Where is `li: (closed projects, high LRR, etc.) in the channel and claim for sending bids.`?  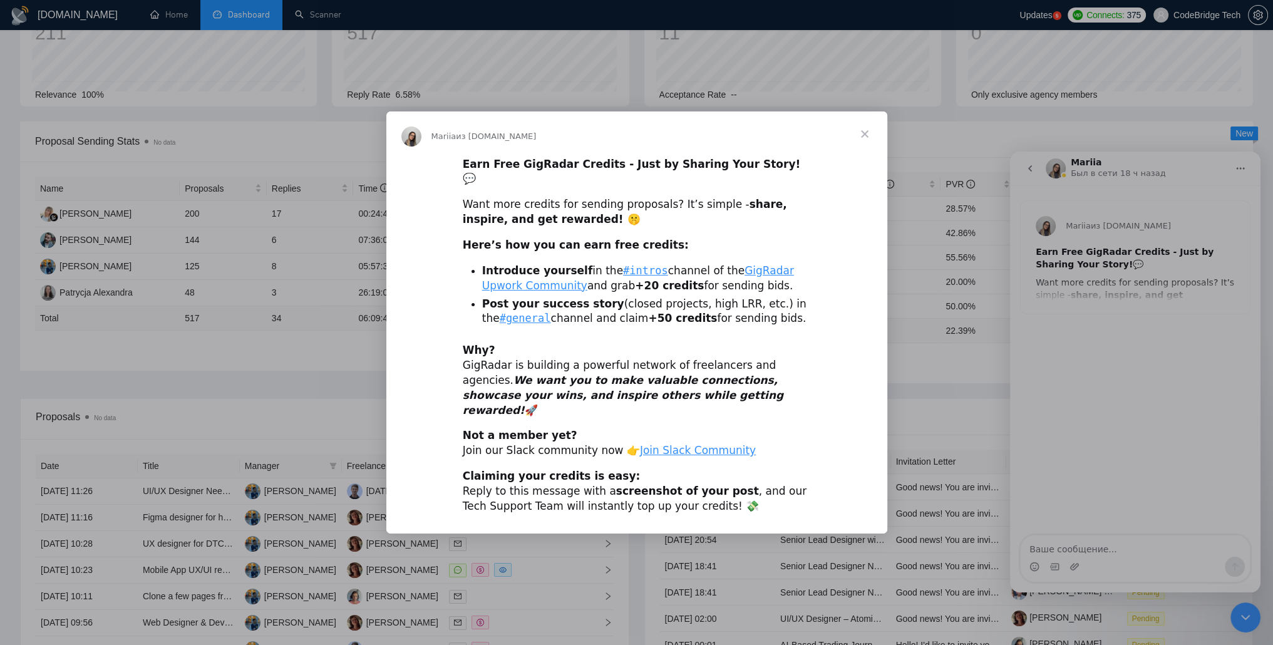 li: (closed projects, high LRR, etc.) in the channel and claim for sending bids. is located at coordinates (646, 312).